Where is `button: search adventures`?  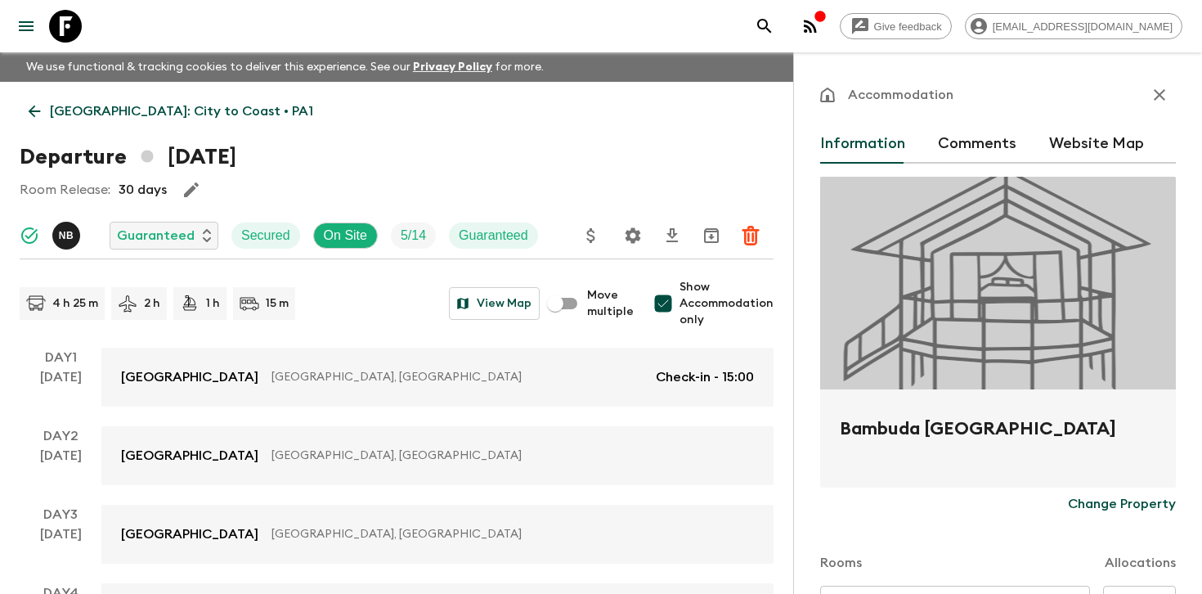 button: search adventures is located at coordinates (765, 26).